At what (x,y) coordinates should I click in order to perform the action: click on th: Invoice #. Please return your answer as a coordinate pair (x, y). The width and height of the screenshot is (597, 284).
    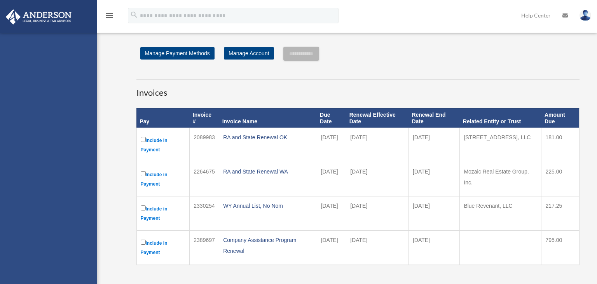
    Looking at the image, I should click on (204, 118).